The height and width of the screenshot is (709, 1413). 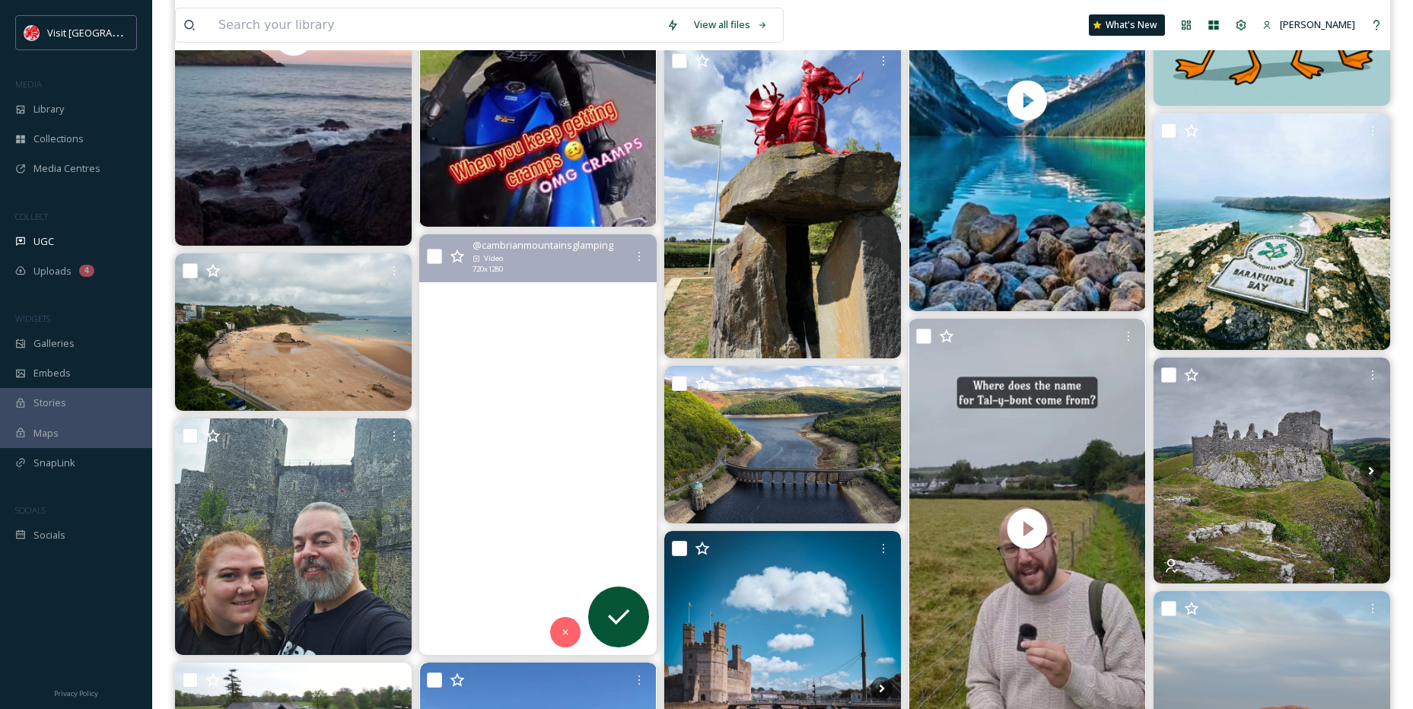 I want to click on span: SOCIALS, so click(x=30, y=510).